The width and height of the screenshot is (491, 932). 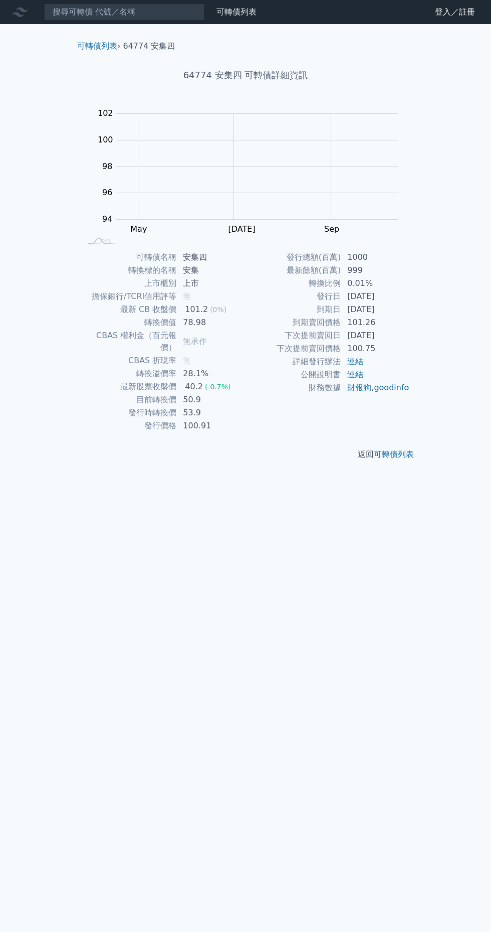 What do you see at coordinates (129, 257) in the screenshot?
I see `td: 可轉債名稱` at bounding box center [129, 257].